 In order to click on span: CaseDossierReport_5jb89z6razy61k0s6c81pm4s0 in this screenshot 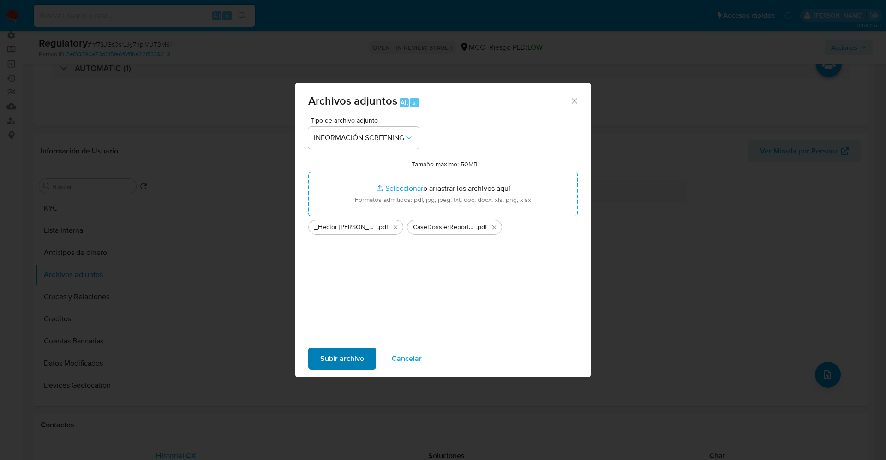, I will do `click(444, 227)`.